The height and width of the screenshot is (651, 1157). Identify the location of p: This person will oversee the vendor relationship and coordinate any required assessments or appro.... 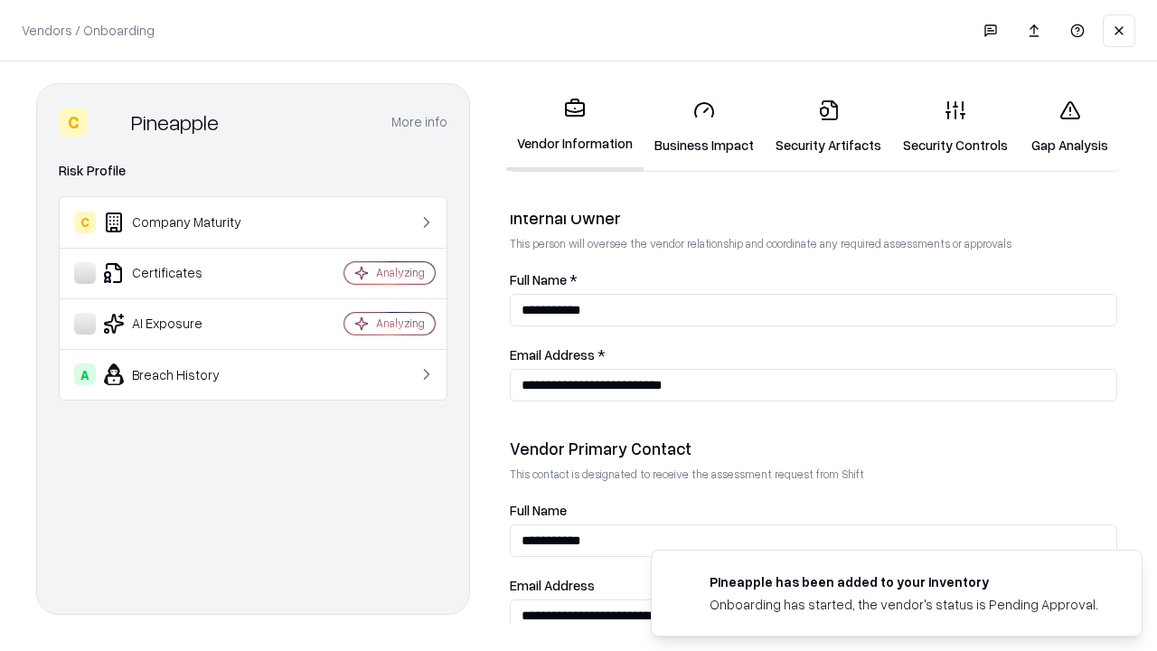
(813, 243).